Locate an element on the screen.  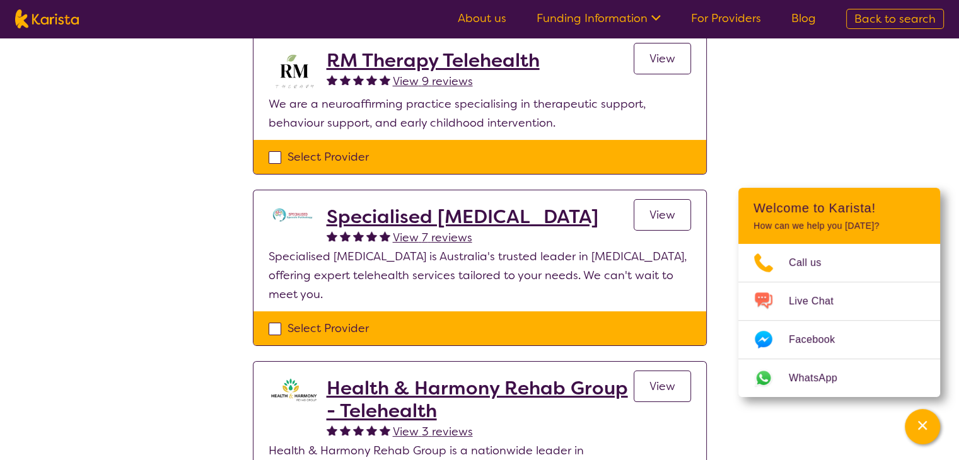
a: Health & Harmony Rehab Group - Telehealth is located at coordinates (480, 400).